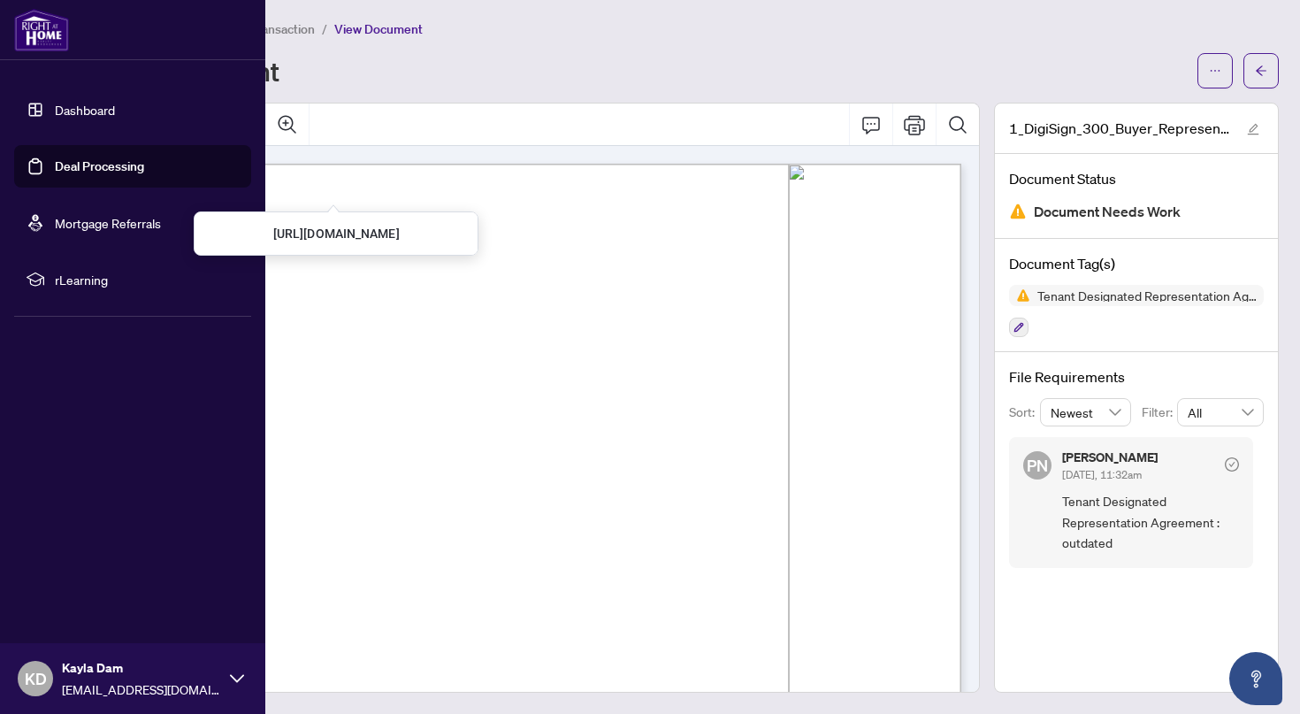 The image size is (1300, 714). What do you see at coordinates (1107, 211) in the screenshot?
I see `span: Document Needs Work` at bounding box center [1107, 211].